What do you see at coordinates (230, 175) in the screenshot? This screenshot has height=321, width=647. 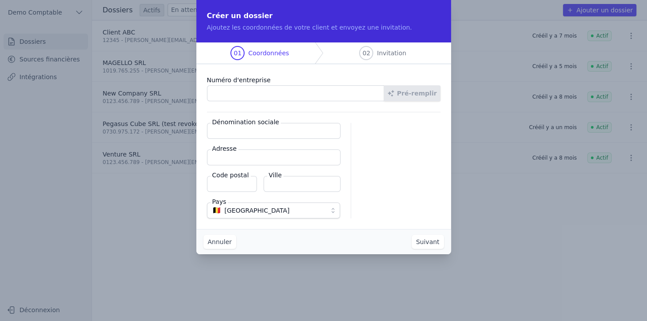 I see `label: Code postal` at bounding box center [230, 175].